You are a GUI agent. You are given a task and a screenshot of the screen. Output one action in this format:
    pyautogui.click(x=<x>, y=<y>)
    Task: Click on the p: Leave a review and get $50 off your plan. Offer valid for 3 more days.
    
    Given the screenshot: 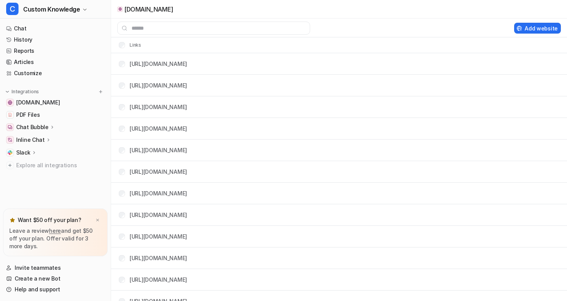 What is the action you would take?
    pyautogui.click(x=55, y=239)
    